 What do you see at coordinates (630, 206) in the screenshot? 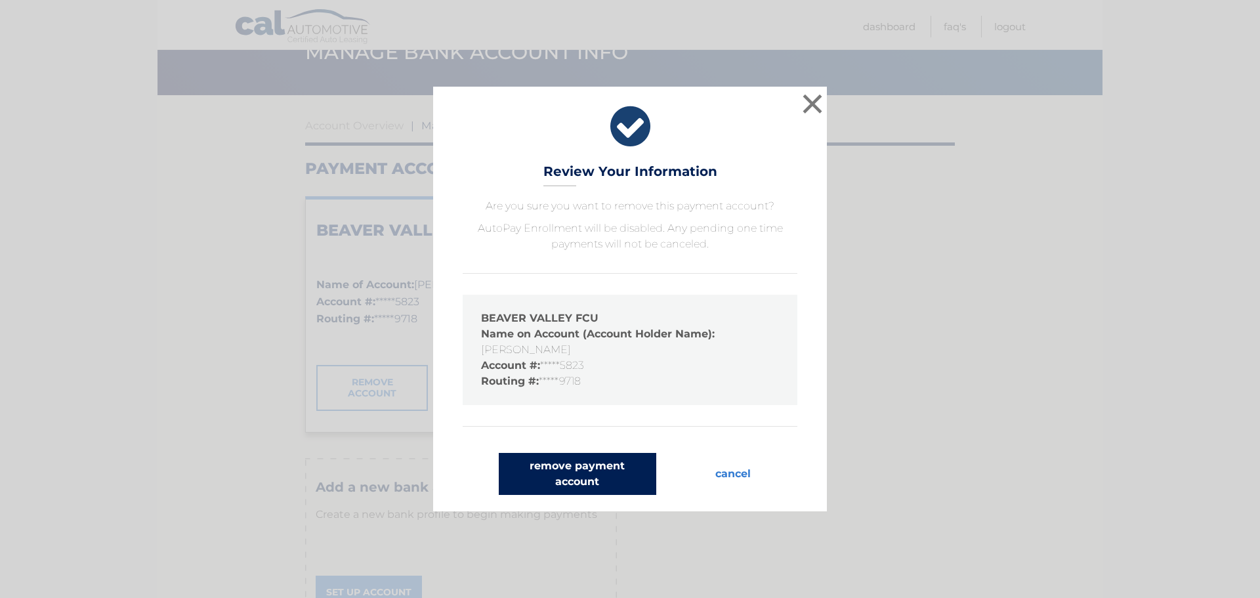
I see `p: Are you sure you want to remove this payment account?` at bounding box center [630, 206].